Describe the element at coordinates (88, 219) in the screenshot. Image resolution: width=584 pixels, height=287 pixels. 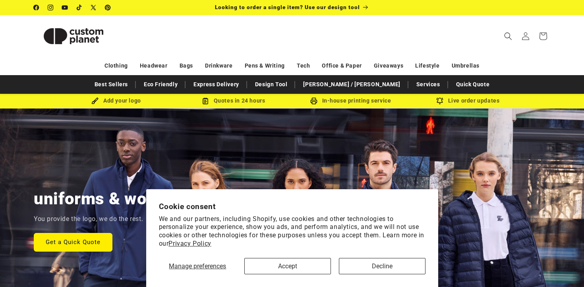
I see `p: You provide the logo, we do the rest.` at that location.